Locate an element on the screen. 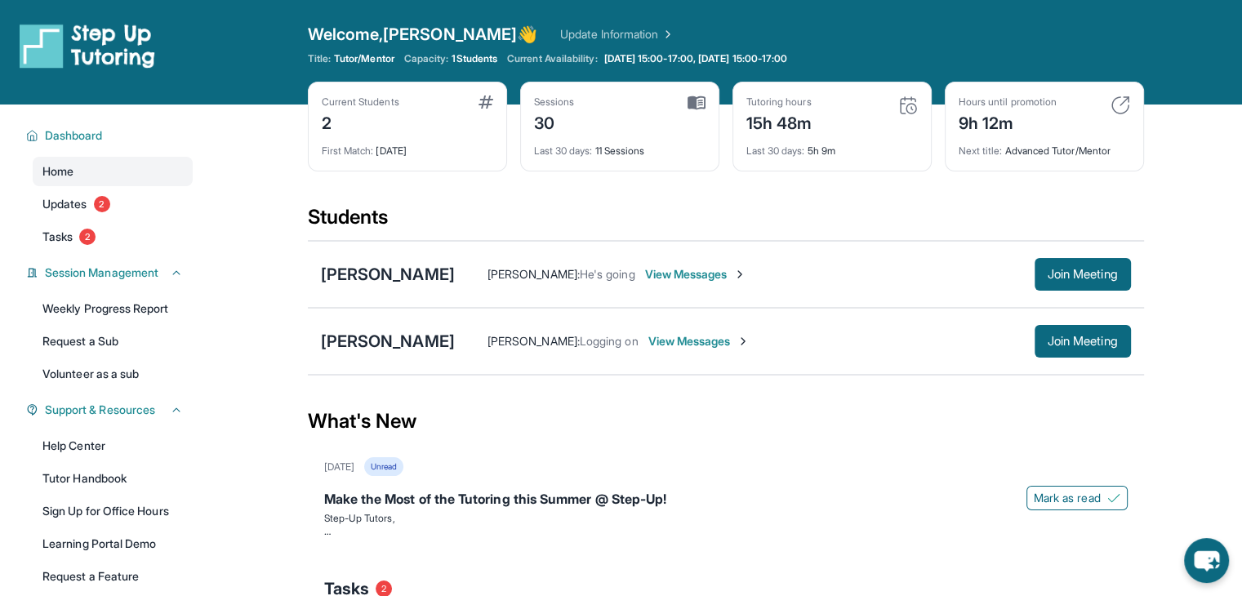 Image resolution: width=1242 pixels, height=596 pixels. p: Step-Up Tutors, is located at coordinates (726, 518).